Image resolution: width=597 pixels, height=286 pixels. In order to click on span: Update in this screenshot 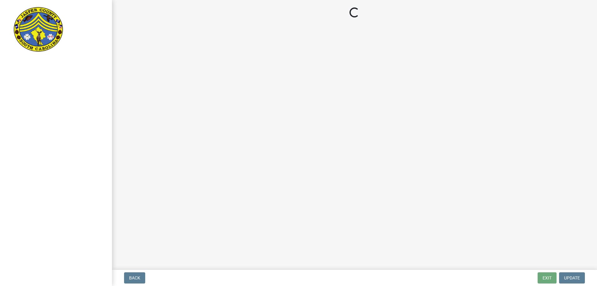, I will do `click(572, 278)`.